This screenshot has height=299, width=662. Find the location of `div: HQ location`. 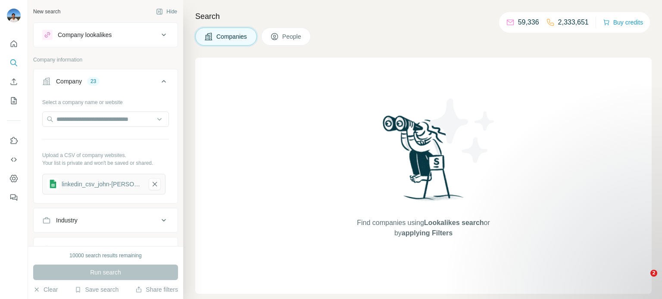

div: HQ location is located at coordinates (72, 250).